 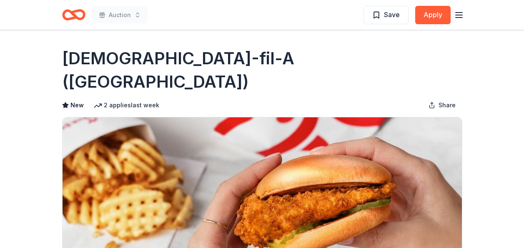 What do you see at coordinates (120, 15) in the screenshot?
I see `span: Auction` at bounding box center [120, 15].